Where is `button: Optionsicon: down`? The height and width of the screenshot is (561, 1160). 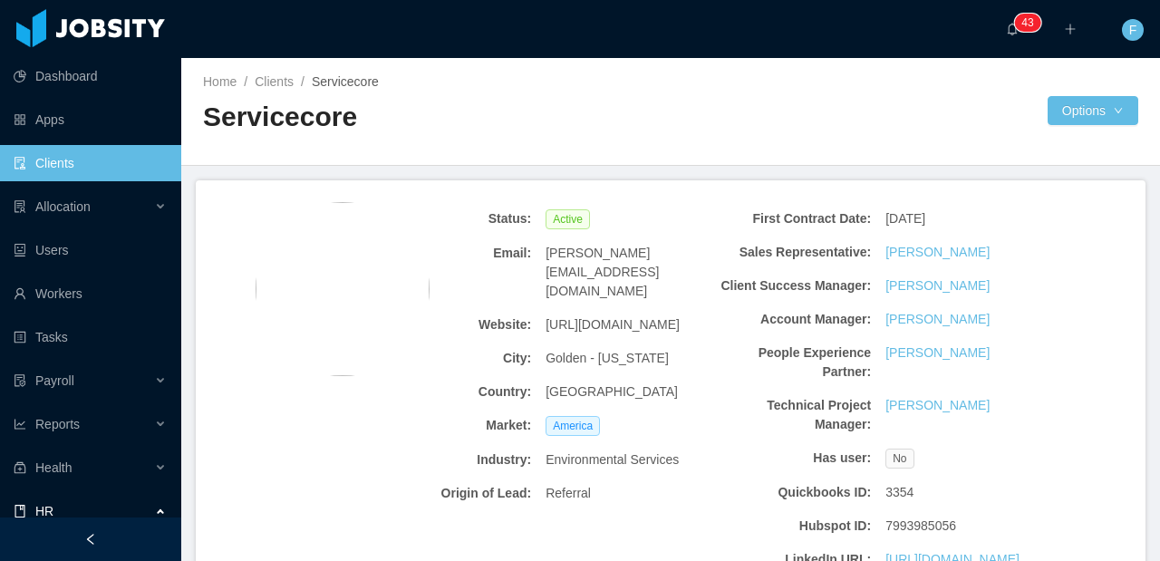 button: Optionsicon: down is located at coordinates (1093, 111).